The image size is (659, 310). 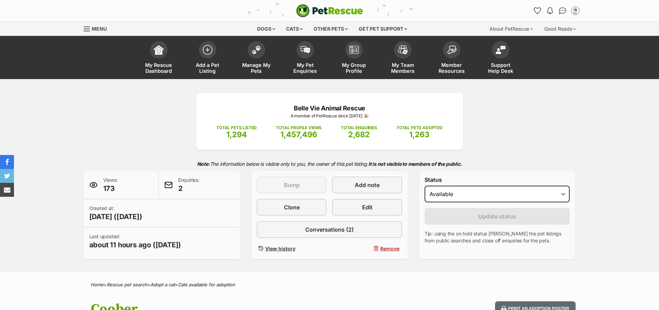 What do you see at coordinates (189, 185) in the screenshot?
I see `p: Enquiries:` at bounding box center [189, 185].